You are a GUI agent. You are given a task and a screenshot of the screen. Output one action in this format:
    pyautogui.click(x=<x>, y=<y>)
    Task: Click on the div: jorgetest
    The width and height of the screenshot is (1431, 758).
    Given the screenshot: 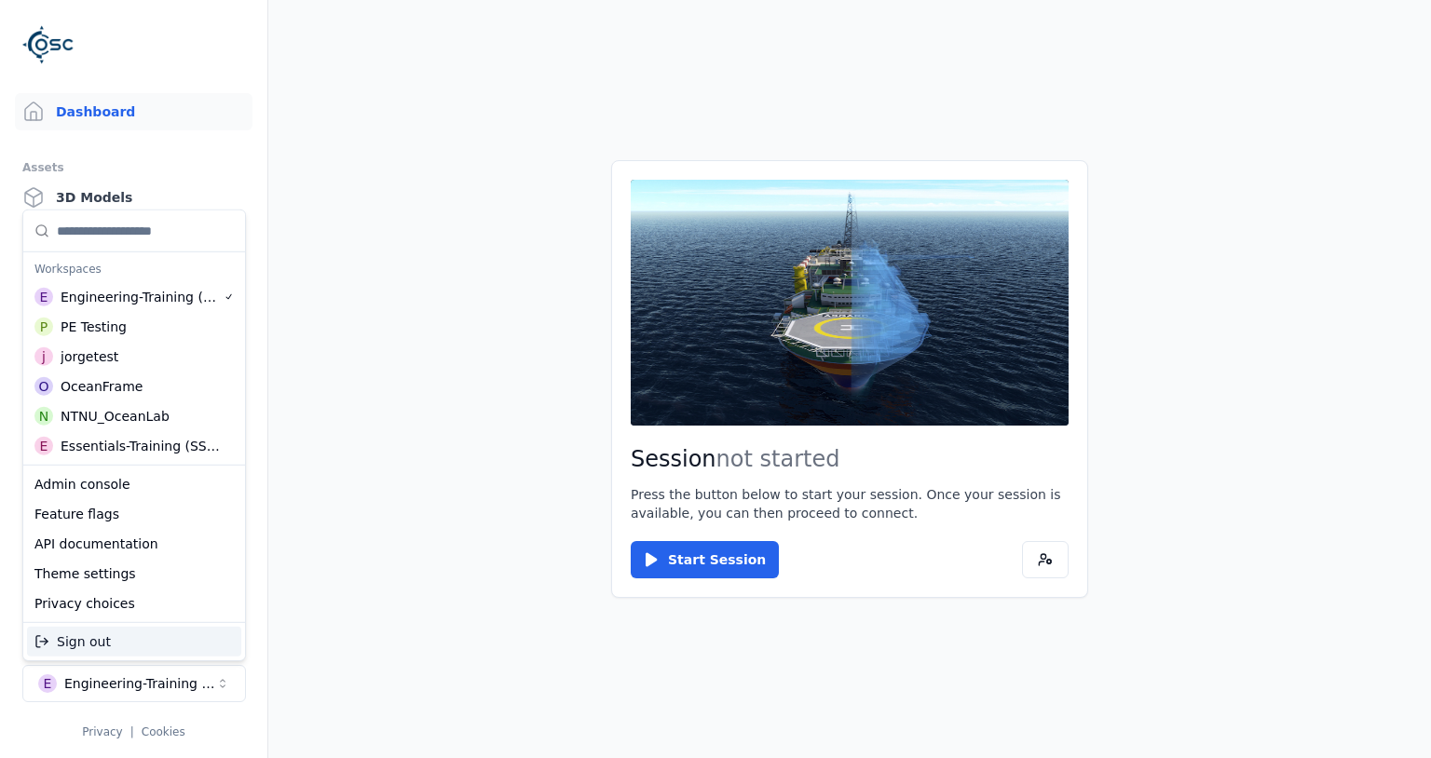 What is the action you would take?
    pyautogui.click(x=89, y=357)
    